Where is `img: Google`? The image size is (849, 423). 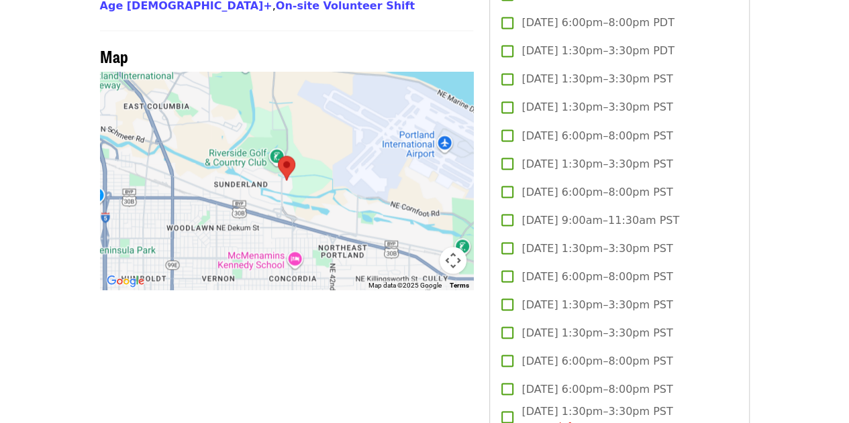 img: Google is located at coordinates (125, 281).